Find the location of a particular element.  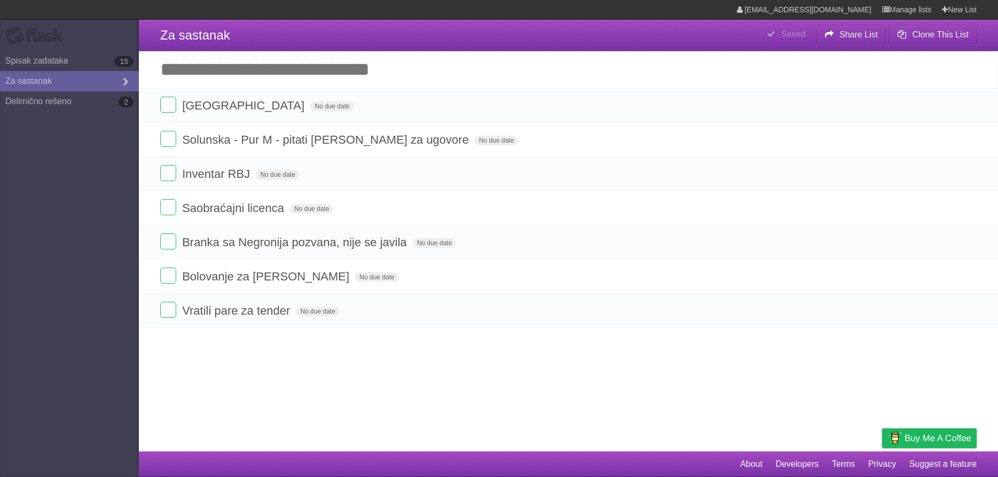

b: Clone This List is located at coordinates (941, 34).